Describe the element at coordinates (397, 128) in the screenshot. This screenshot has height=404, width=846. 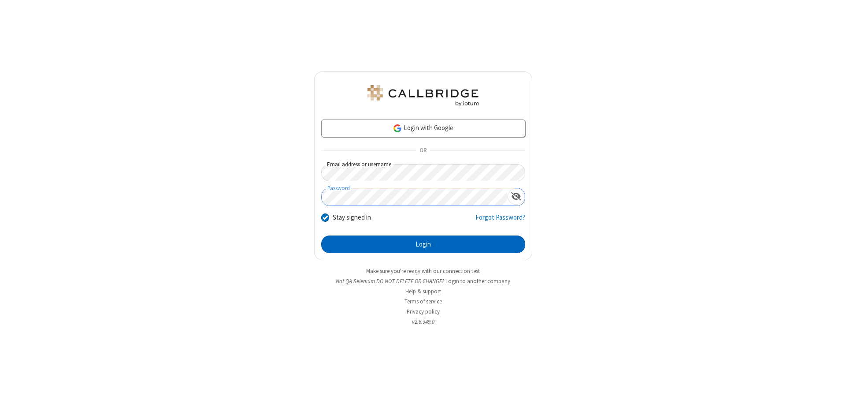
I see `img: google-icon.png` at that location.